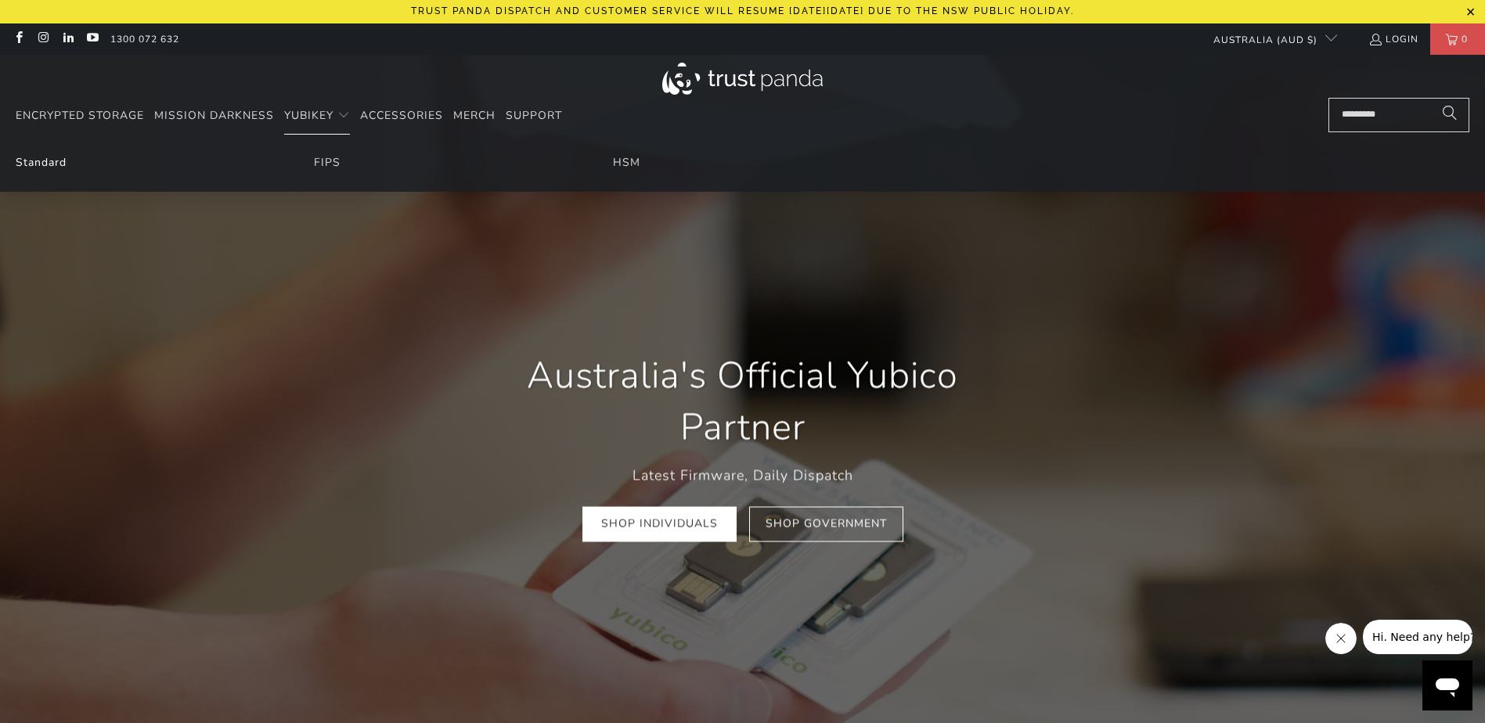 The width and height of the screenshot is (1485, 723). I want to click on a: 1300 072 632, so click(145, 39).